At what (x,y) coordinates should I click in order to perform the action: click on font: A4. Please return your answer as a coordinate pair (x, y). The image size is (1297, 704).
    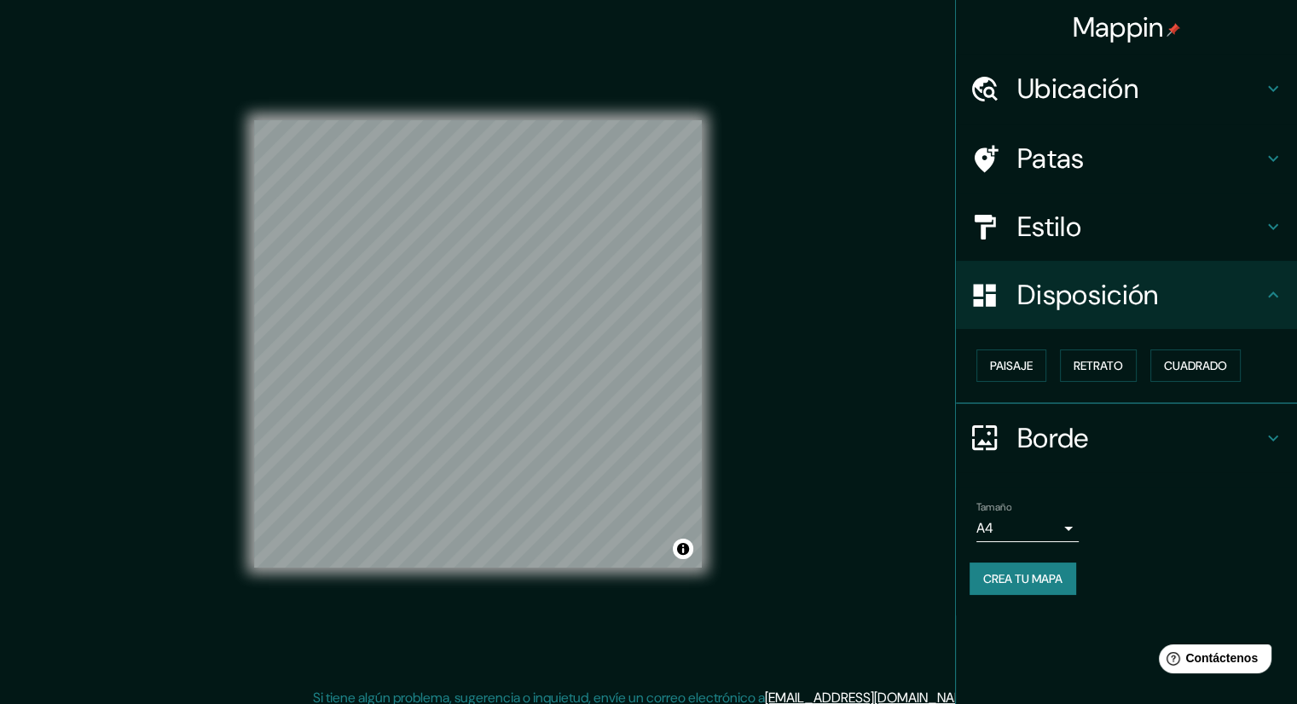
    Looking at the image, I should click on (985, 528).